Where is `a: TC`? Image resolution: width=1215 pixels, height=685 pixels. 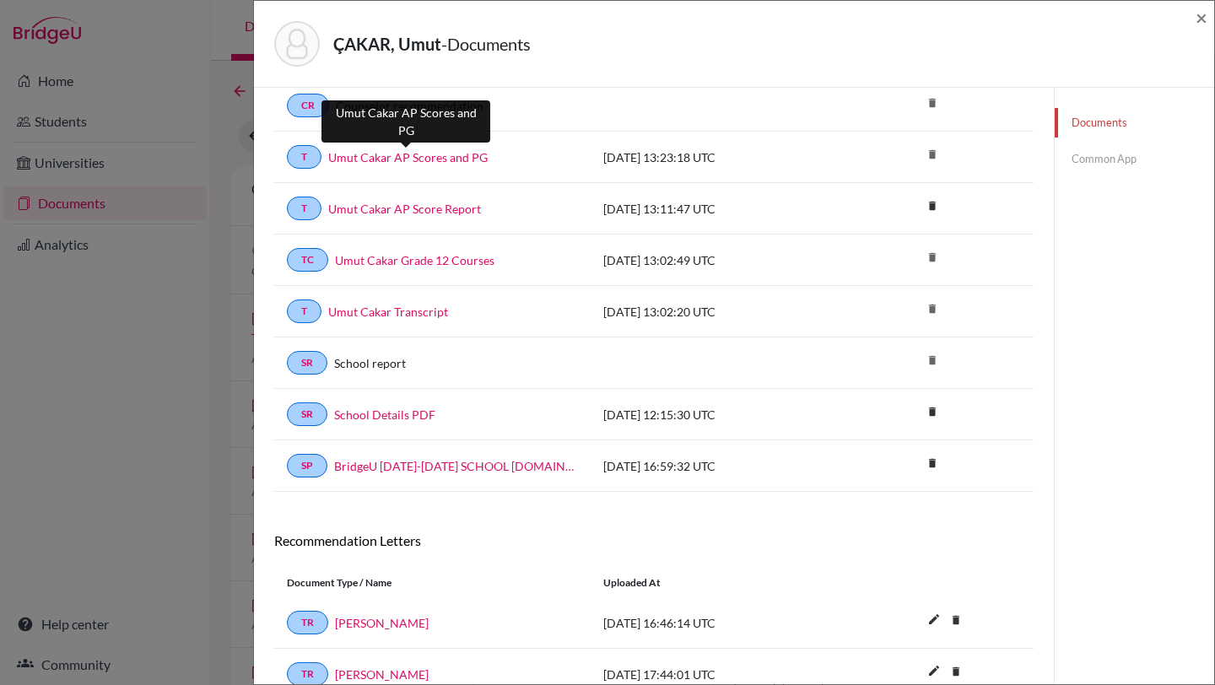
a: TC is located at coordinates (307, 260).